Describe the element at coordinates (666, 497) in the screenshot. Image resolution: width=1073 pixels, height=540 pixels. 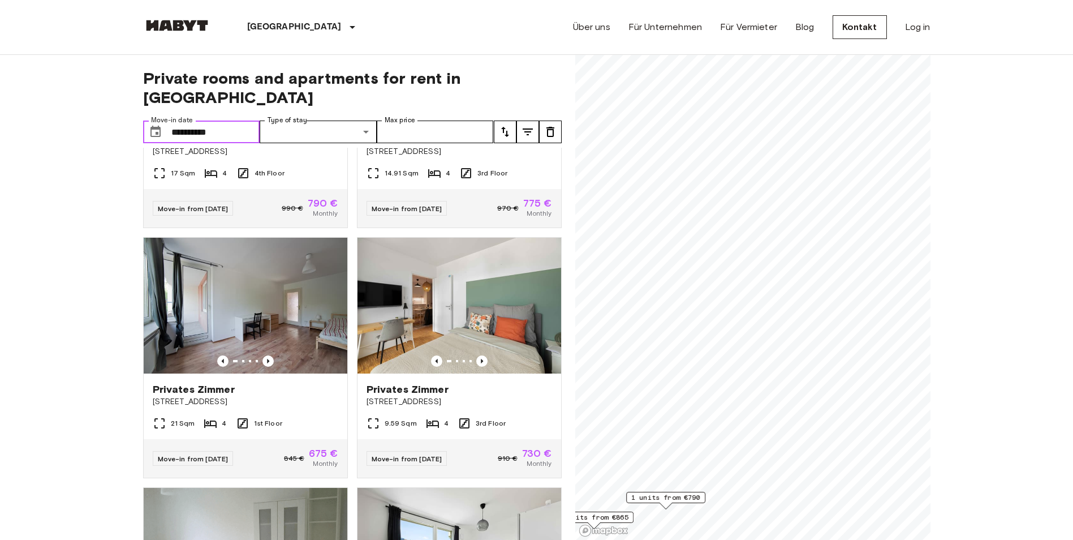
I see `span: 1 units from €790` at that location.